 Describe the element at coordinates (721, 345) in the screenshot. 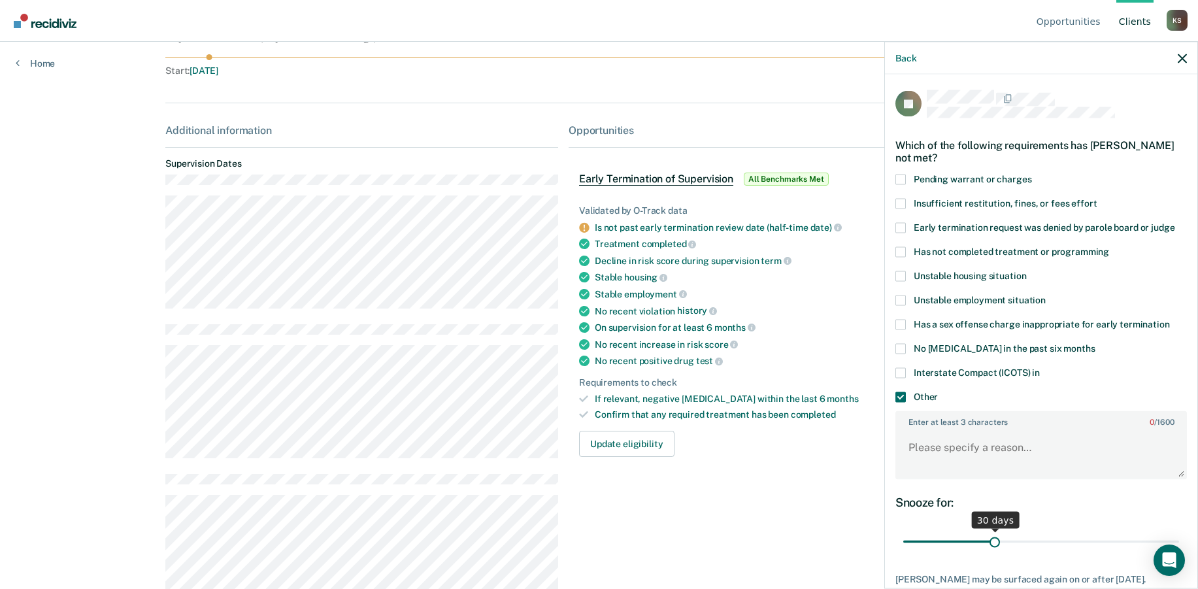

I see `span: score` at that location.